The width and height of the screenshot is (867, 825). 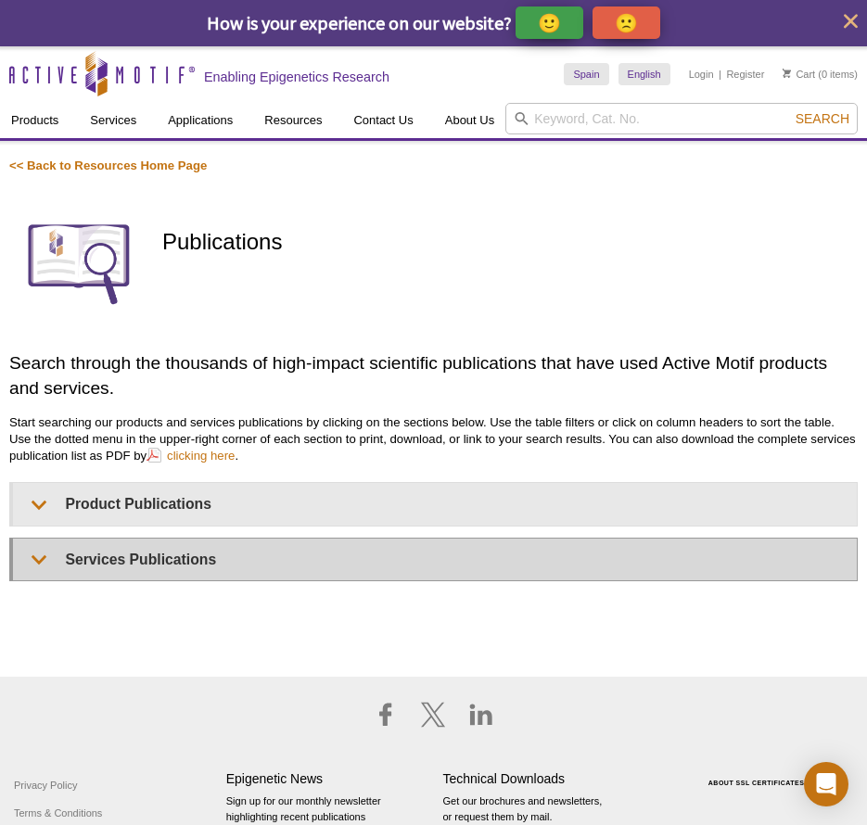 What do you see at coordinates (826, 784) in the screenshot?
I see `div: Open Intercom Messenger` at bounding box center [826, 784].